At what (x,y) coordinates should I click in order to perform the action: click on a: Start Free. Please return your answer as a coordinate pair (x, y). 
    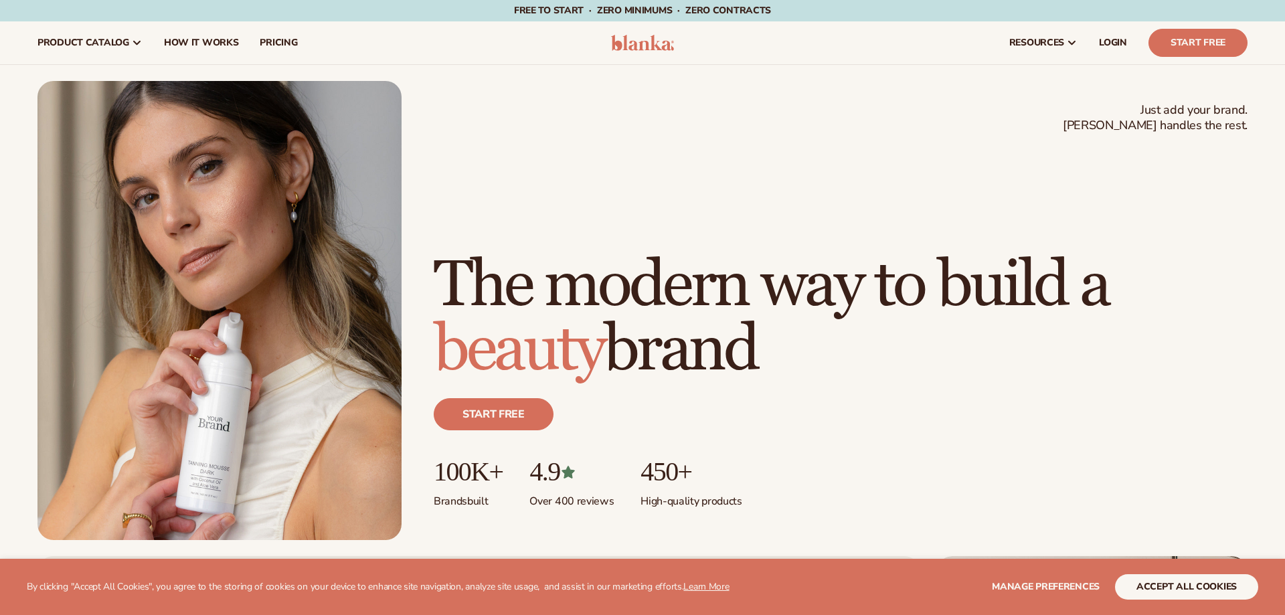
    Looking at the image, I should click on (1198, 43).